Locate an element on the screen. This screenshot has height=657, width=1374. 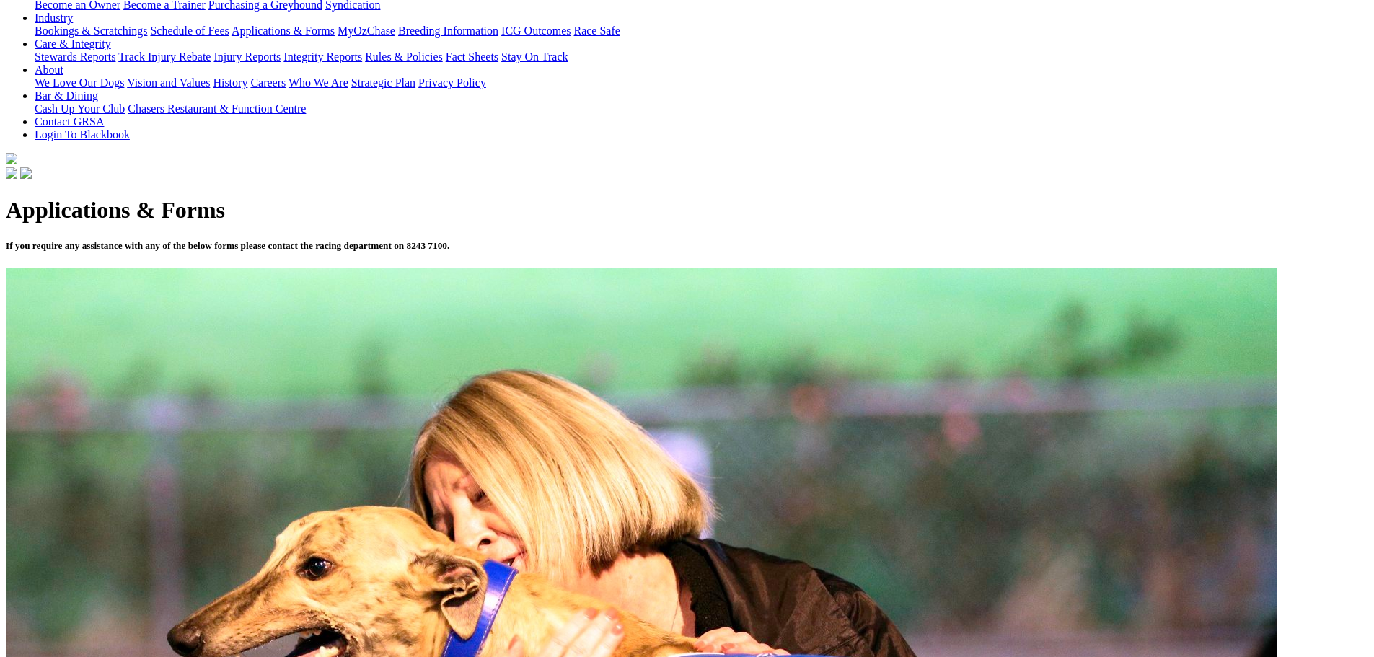
a: Fact Sheets is located at coordinates (472, 56).